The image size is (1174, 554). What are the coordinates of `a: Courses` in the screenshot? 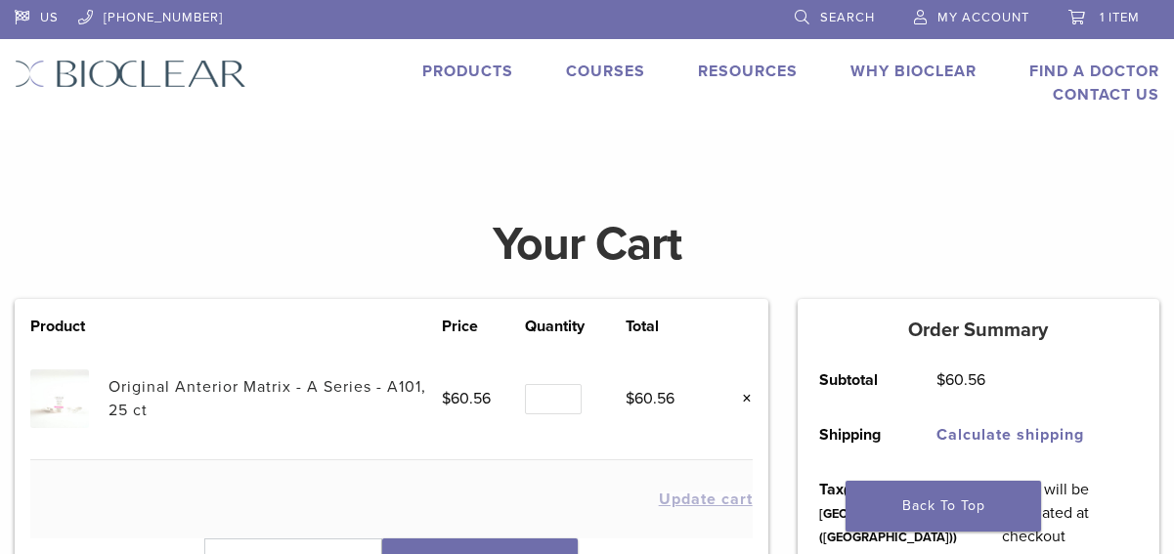 It's located at (605, 71).